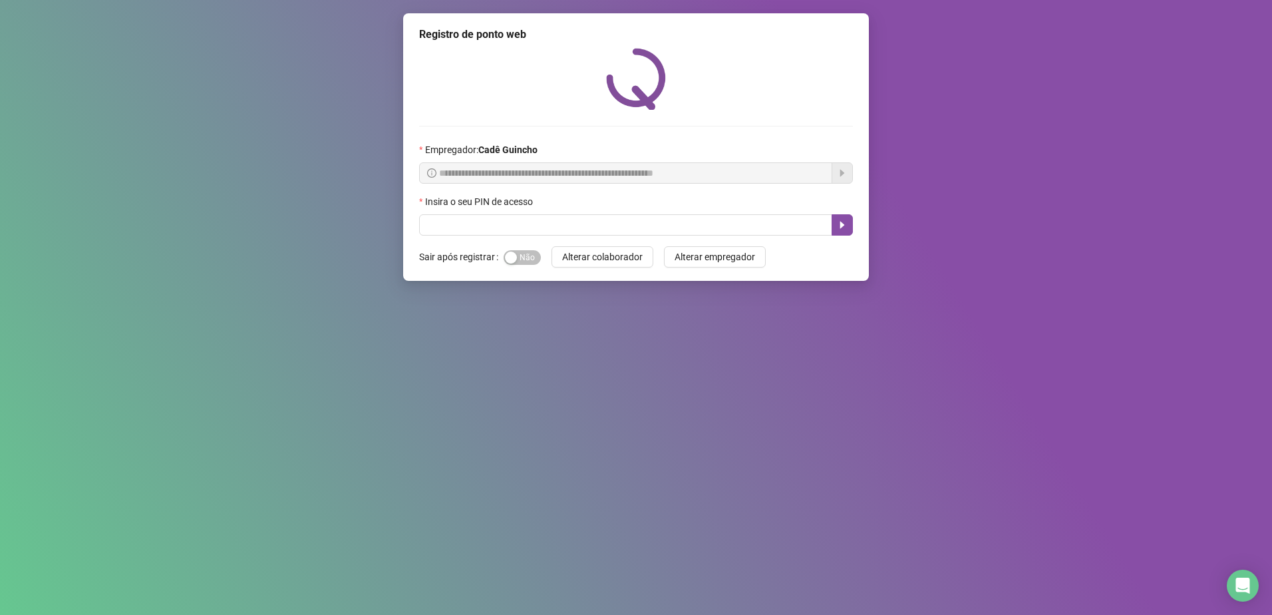 The height and width of the screenshot is (615, 1272). I want to click on span: Empregador :, so click(481, 150).